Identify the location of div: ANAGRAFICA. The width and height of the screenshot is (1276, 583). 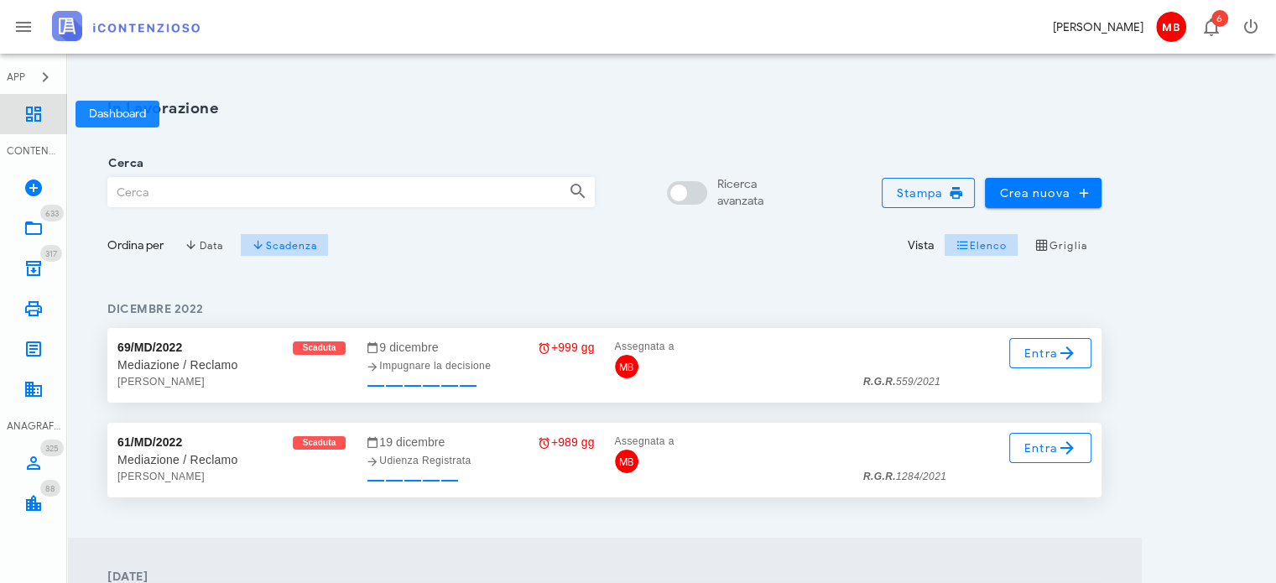
(34, 426).